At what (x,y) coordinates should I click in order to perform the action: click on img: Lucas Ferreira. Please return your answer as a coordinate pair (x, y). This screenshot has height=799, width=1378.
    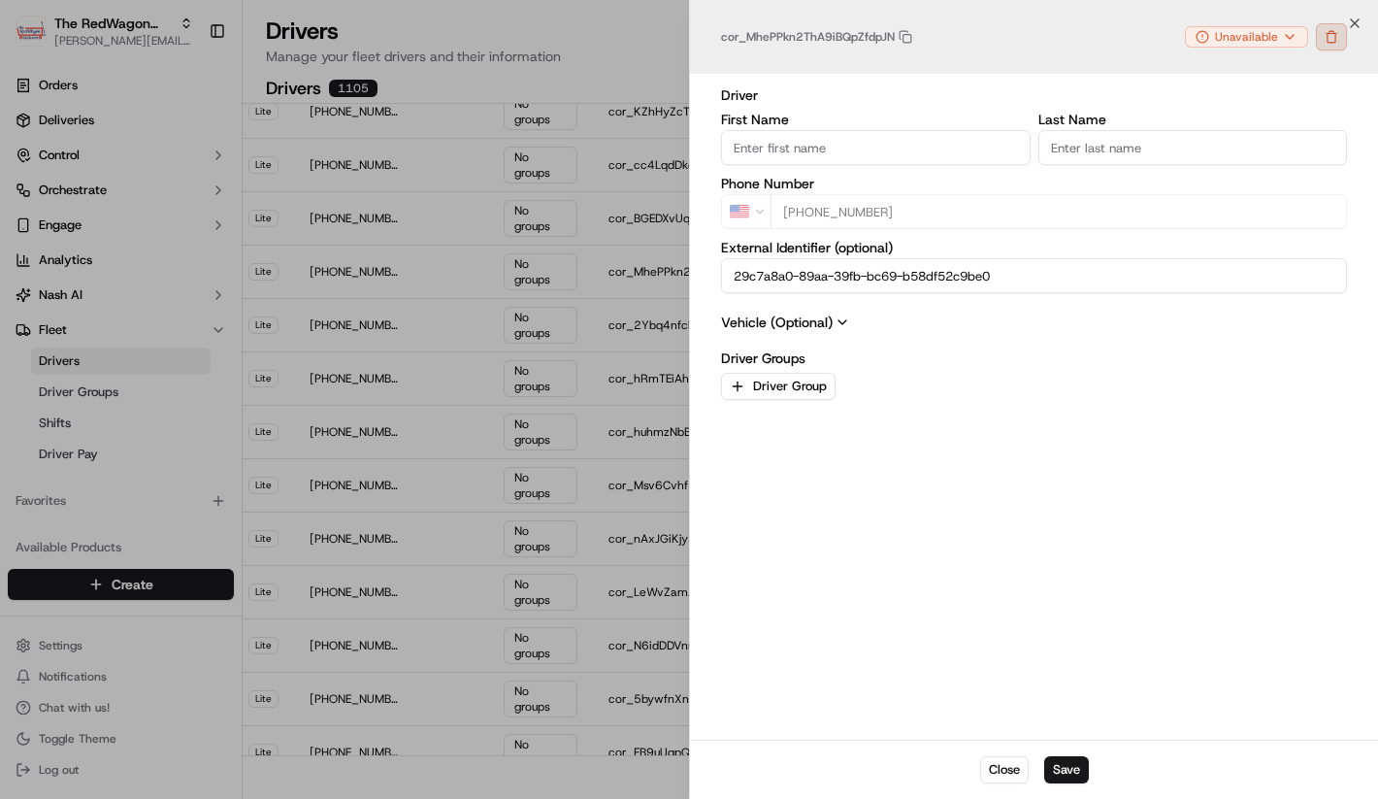
    Looking at the image, I should click on (35, 350).